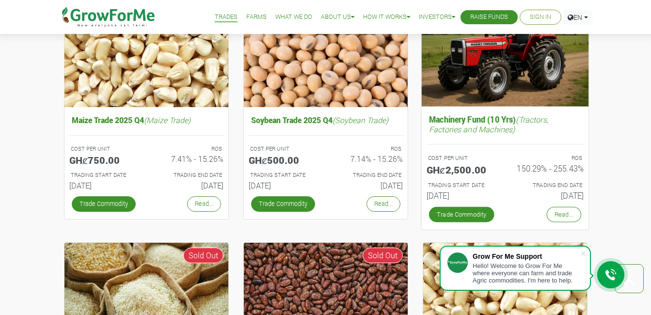  What do you see at coordinates (578, 17) in the screenshot?
I see `a: EN` at bounding box center [578, 17].